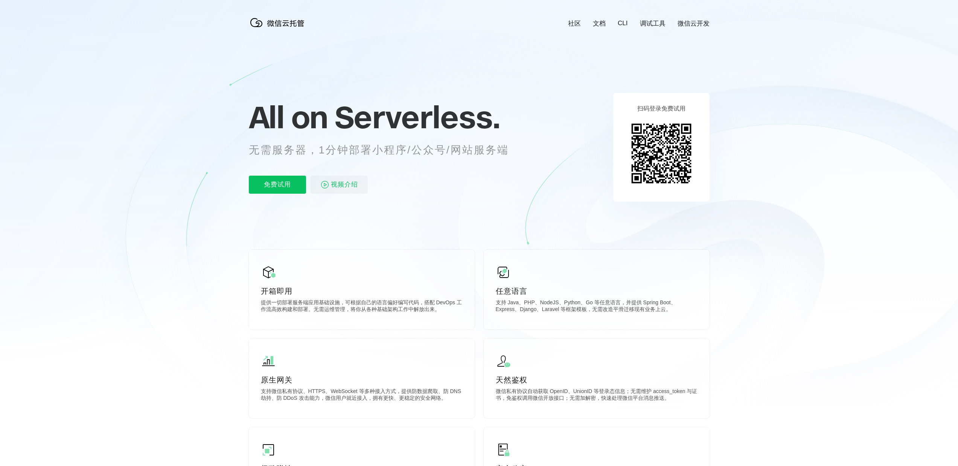 The width and height of the screenshot is (958, 466). What do you see at coordinates (622, 23) in the screenshot?
I see `a: CLI` at bounding box center [622, 23].